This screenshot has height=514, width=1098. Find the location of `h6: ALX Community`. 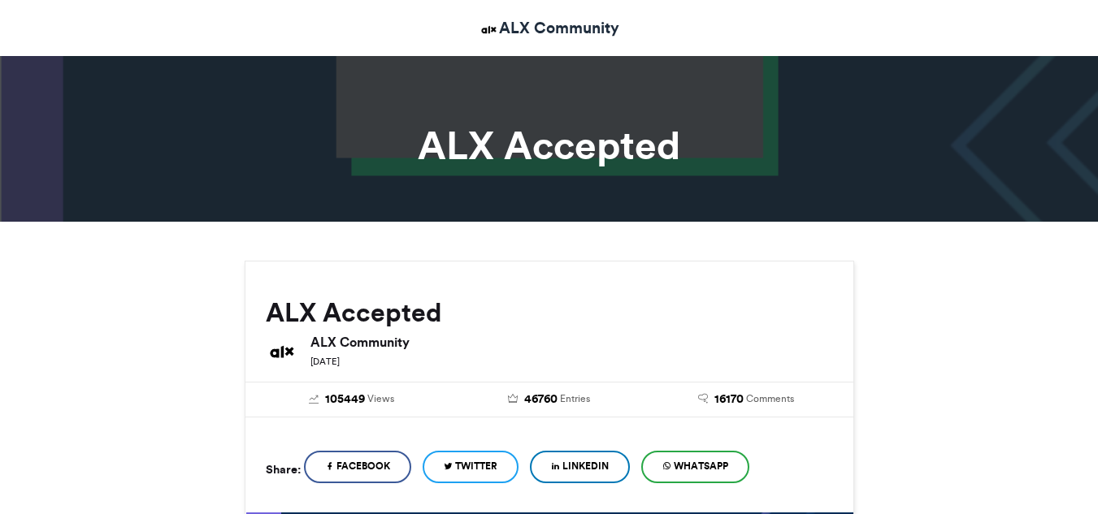

h6: ALX Community is located at coordinates (571, 342).